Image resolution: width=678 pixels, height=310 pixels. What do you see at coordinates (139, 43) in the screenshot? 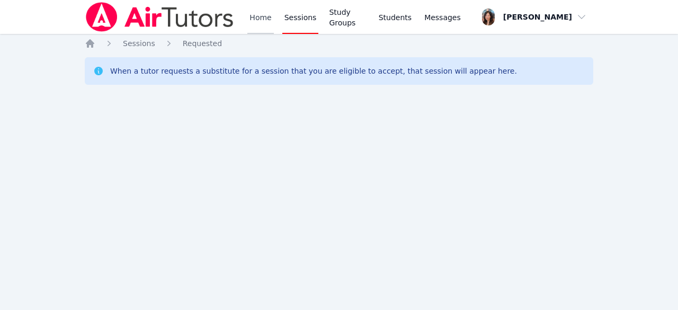
I see `a: Sessions` at bounding box center [139, 43].